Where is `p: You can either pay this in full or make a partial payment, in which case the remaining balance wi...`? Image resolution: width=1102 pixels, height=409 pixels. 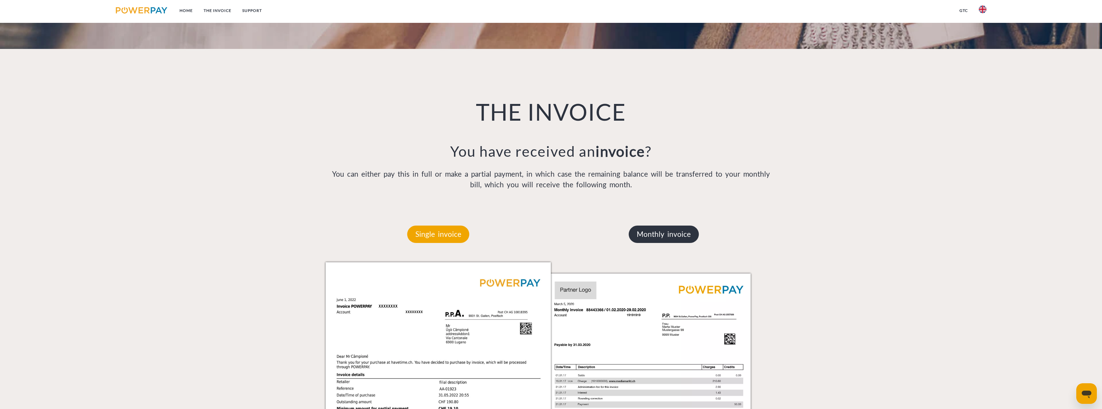 p: You can either pay this in full or make a partial payment, in which case the remaining balance wi... is located at coordinates (551, 180).